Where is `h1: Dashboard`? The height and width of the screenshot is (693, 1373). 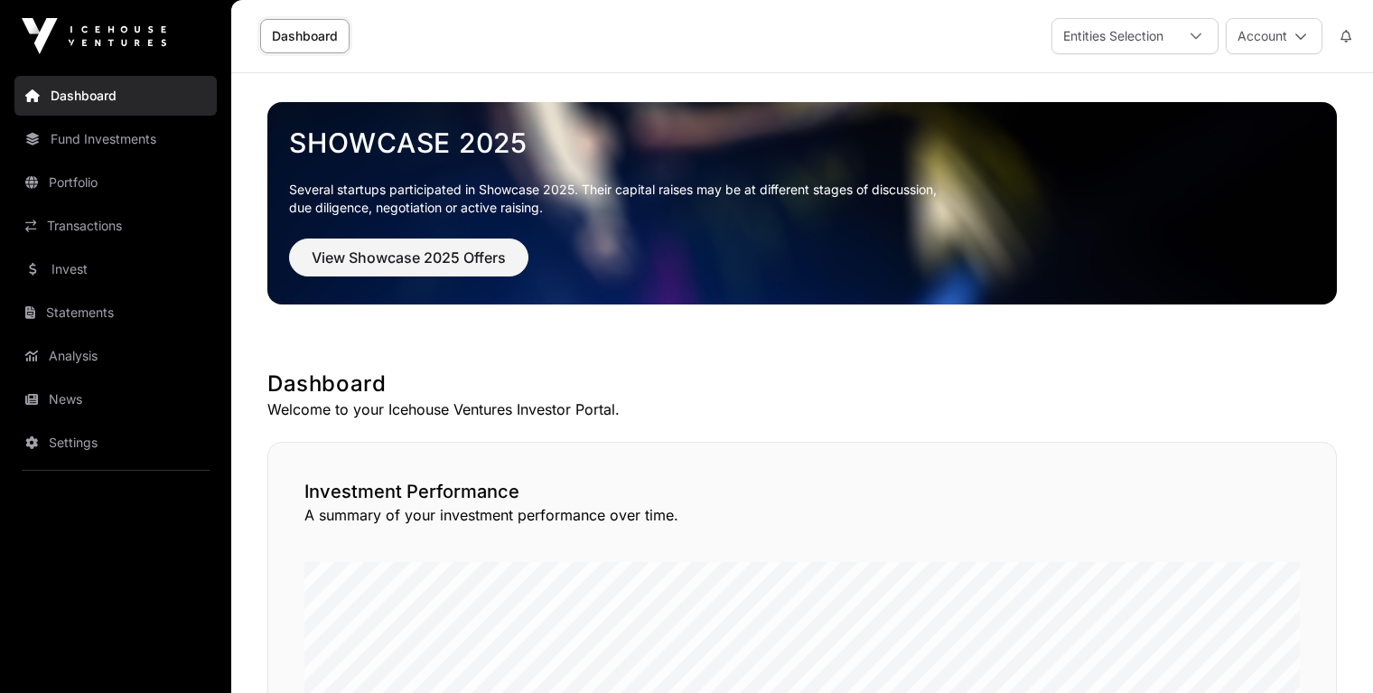
h1: Dashboard is located at coordinates (802, 384).